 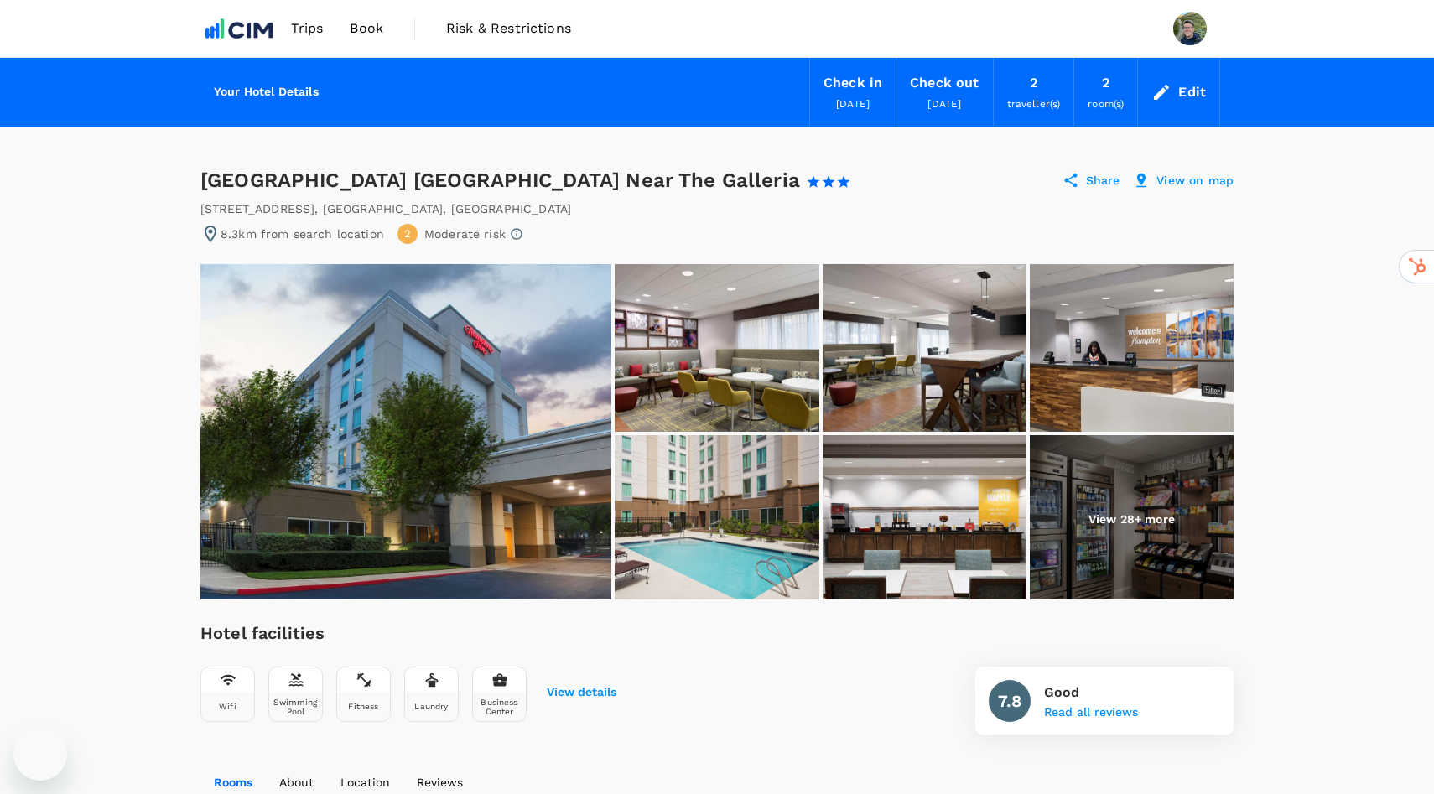 I want to click on span: Trips, so click(x=307, y=29).